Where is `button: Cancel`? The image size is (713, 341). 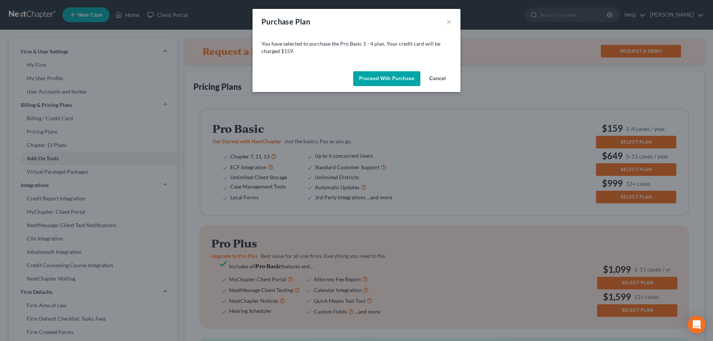
button: Cancel is located at coordinates (437, 79).